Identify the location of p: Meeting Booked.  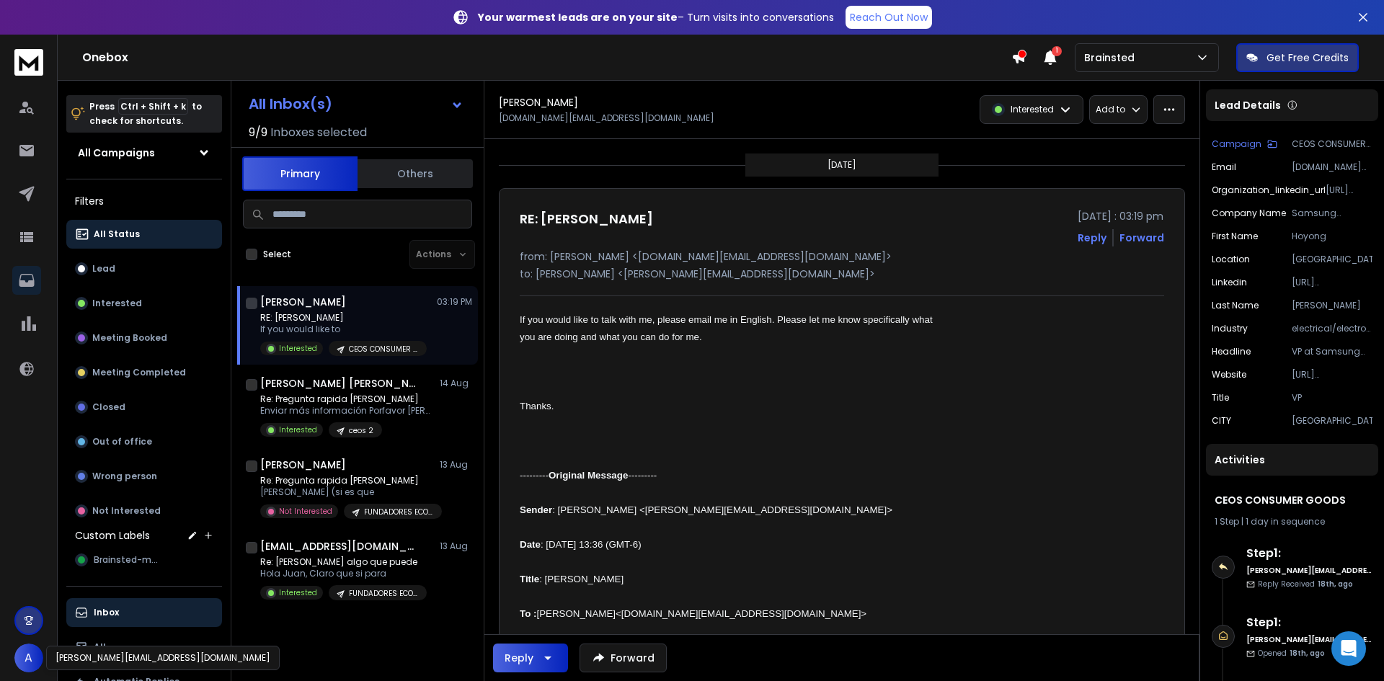
(130, 338).